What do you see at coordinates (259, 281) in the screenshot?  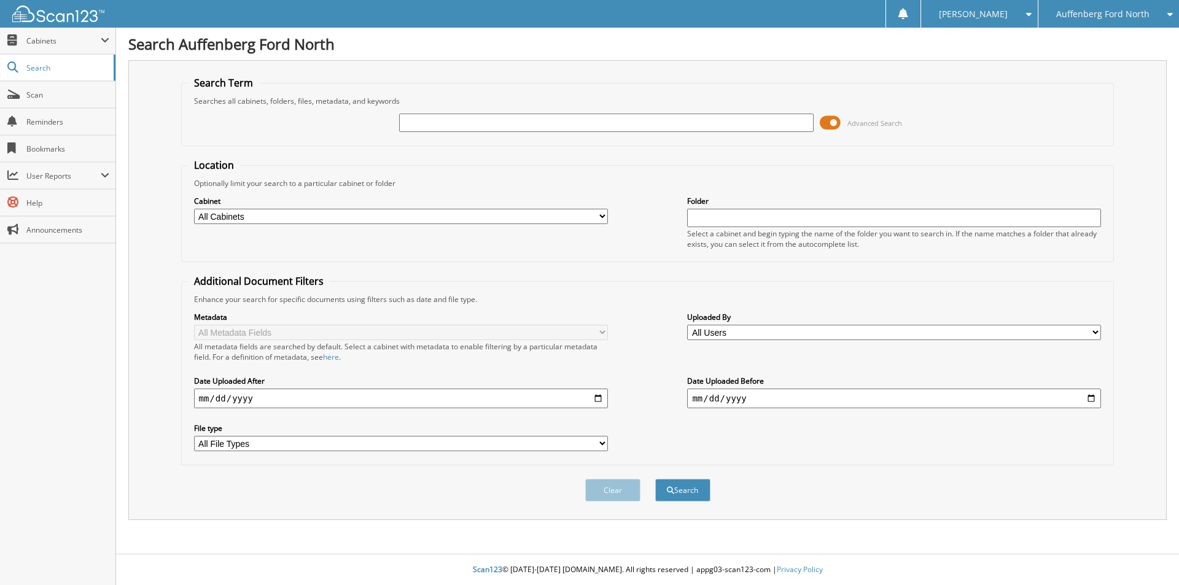 I see `legend: Additional Document Filters` at bounding box center [259, 281].